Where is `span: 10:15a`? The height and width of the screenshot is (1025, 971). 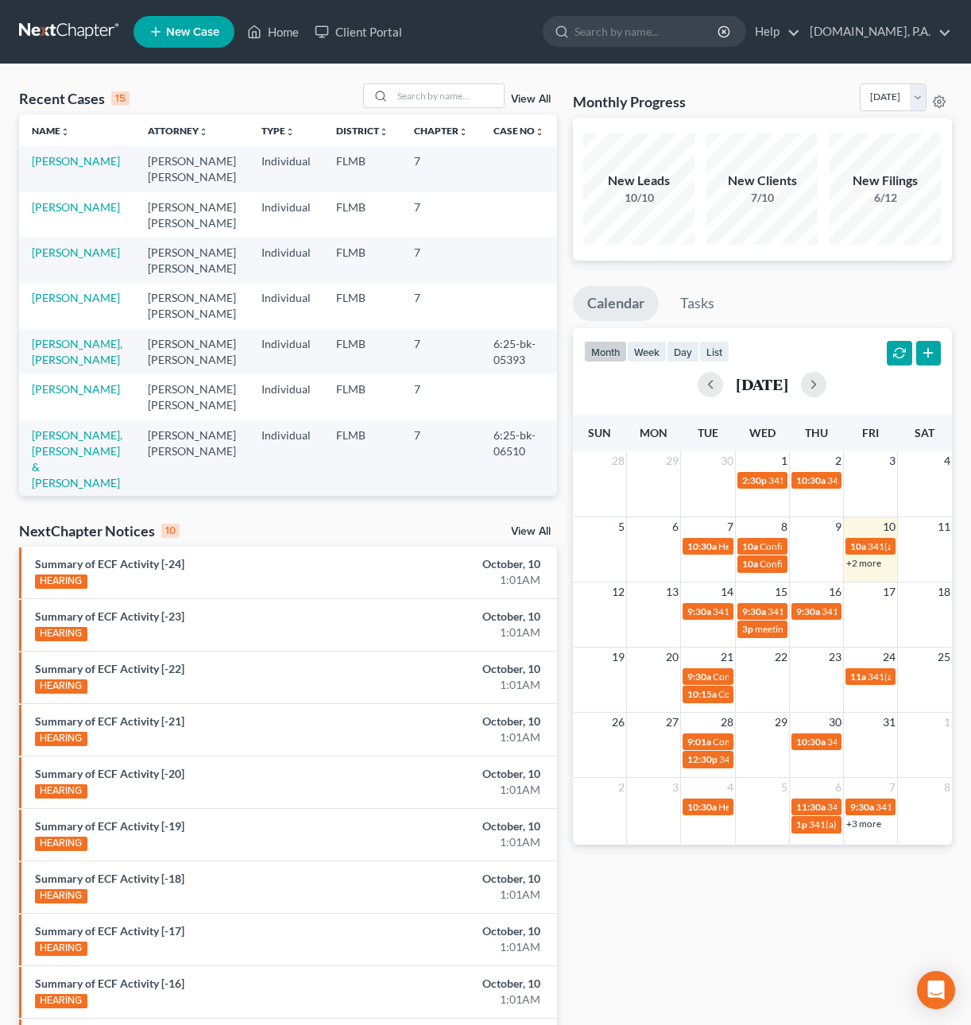
span: 10:15a is located at coordinates (701, 693).